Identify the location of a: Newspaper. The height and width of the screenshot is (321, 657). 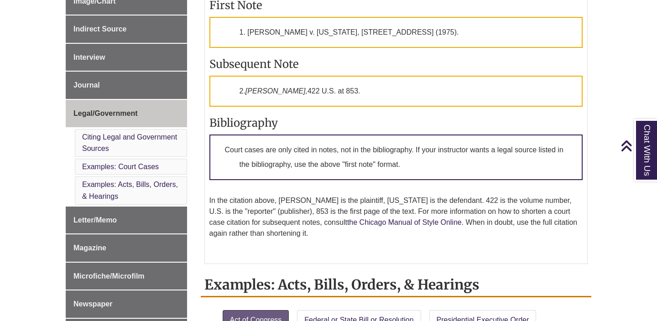
(126, 304).